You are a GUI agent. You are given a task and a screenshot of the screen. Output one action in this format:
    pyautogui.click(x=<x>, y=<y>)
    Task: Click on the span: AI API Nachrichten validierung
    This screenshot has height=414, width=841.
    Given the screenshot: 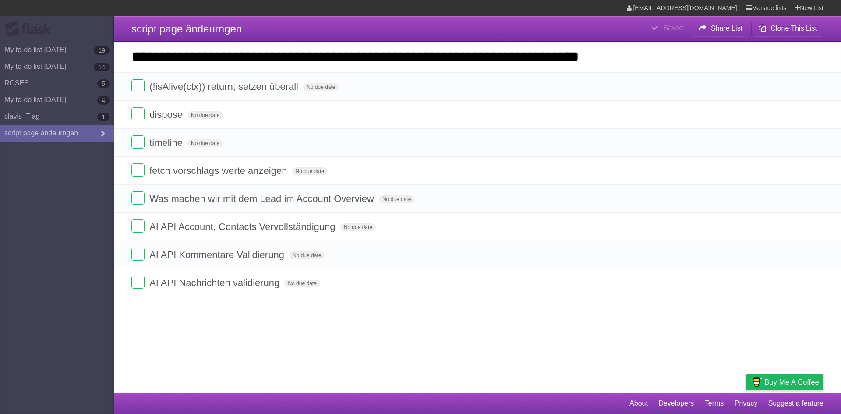 What is the action you would take?
    pyautogui.click(x=216, y=283)
    